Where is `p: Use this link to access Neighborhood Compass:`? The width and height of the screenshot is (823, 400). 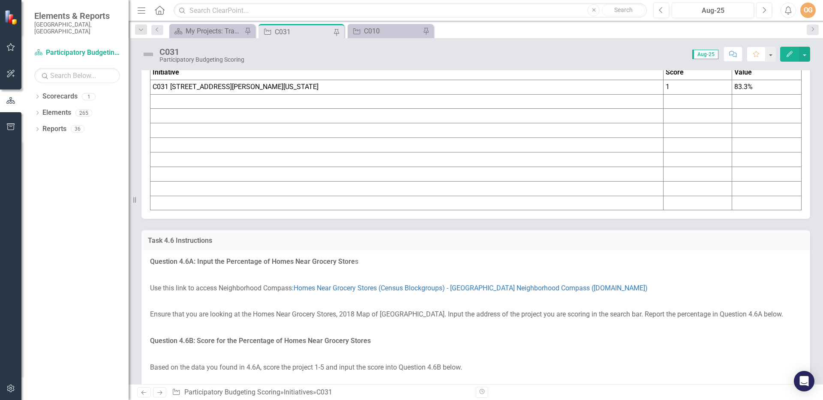
p: Use this link to access Neighborhood Compass: is located at coordinates (476, 289).